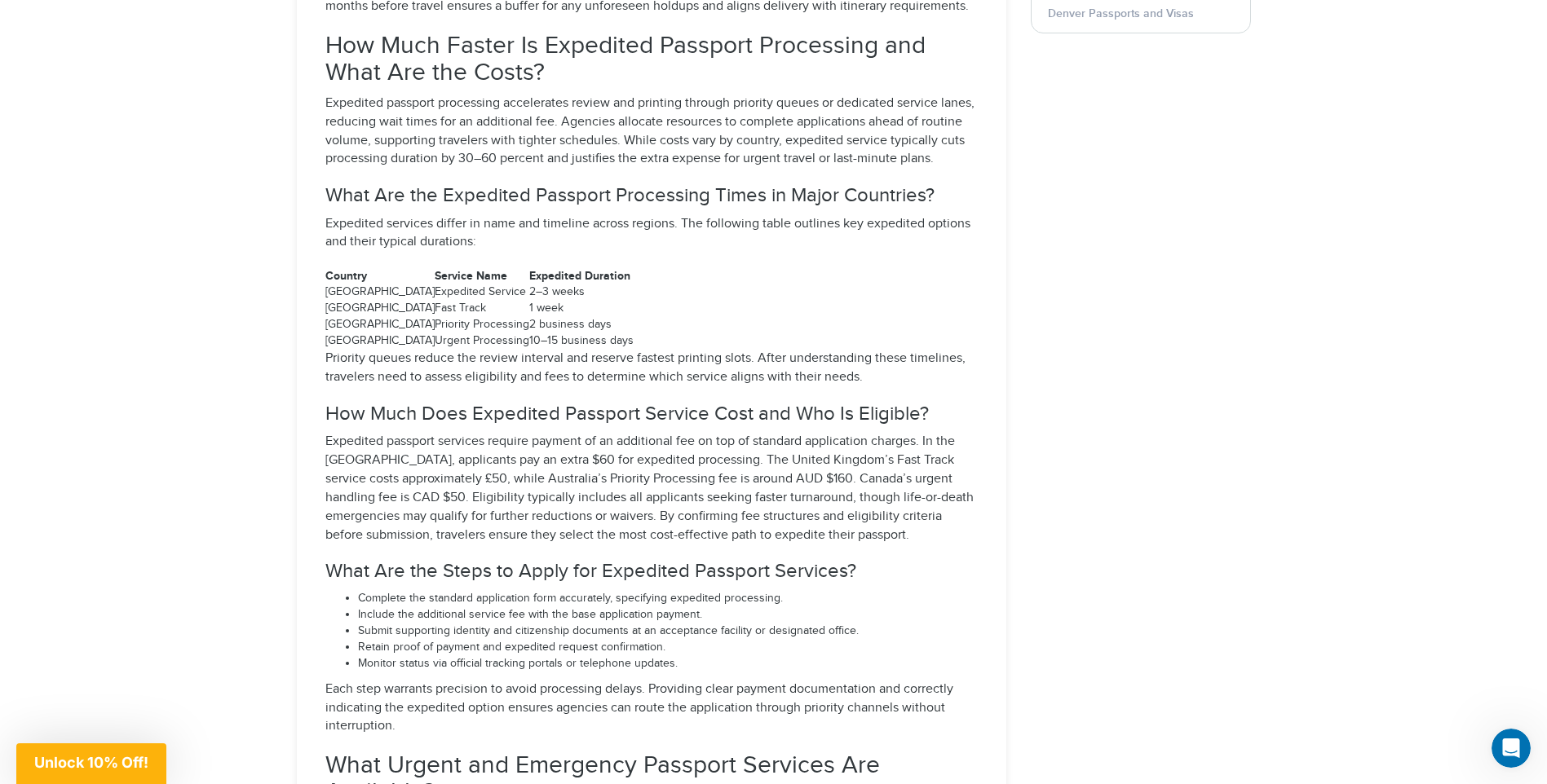 Image resolution: width=1547 pixels, height=784 pixels. What do you see at coordinates (482, 292) in the screenshot?
I see `td: Expedited Service` at bounding box center [482, 292].